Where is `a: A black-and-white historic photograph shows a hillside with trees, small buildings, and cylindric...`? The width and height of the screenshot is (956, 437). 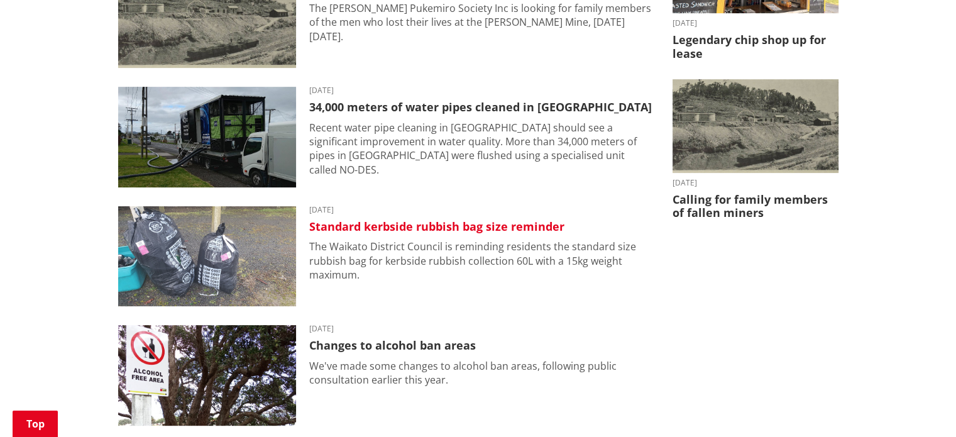
a: A black-and-white historic photograph shows a hillside with trees, small buildings, and cylindric... is located at coordinates (755, 150).